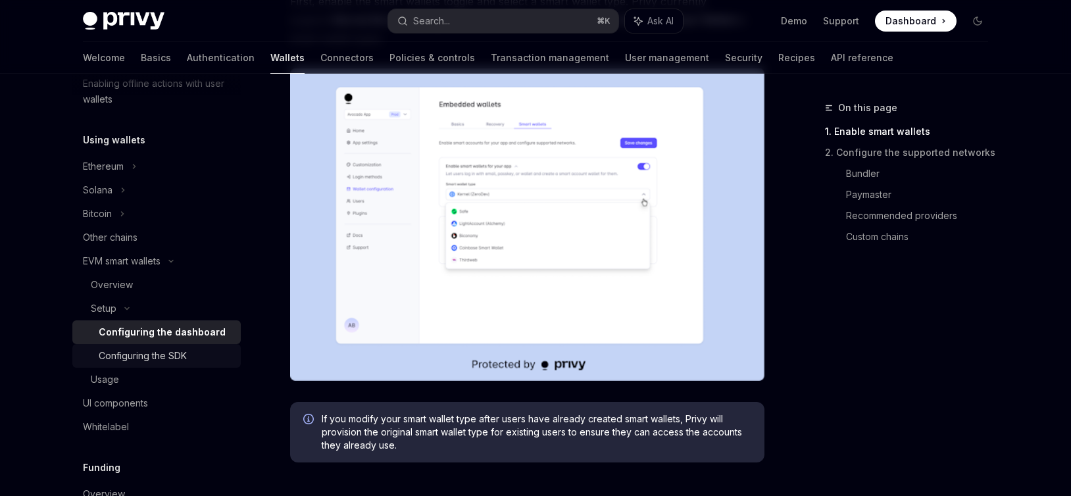 This screenshot has height=496, width=1071. I want to click on a: Whitelabel, so click(157, 427).